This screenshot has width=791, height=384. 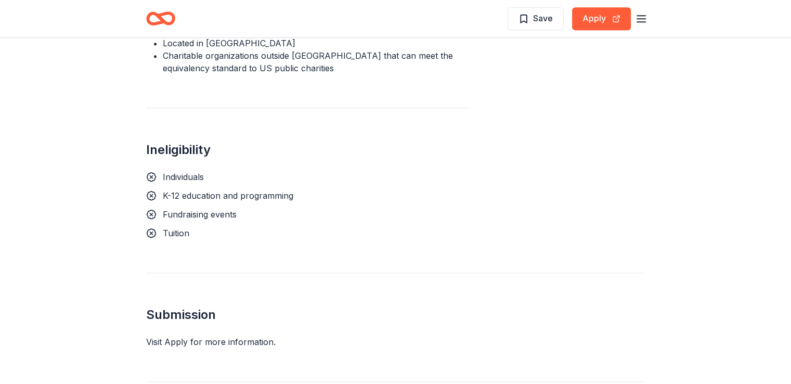 I want to click on a: Home, so click(x=161, y=18).